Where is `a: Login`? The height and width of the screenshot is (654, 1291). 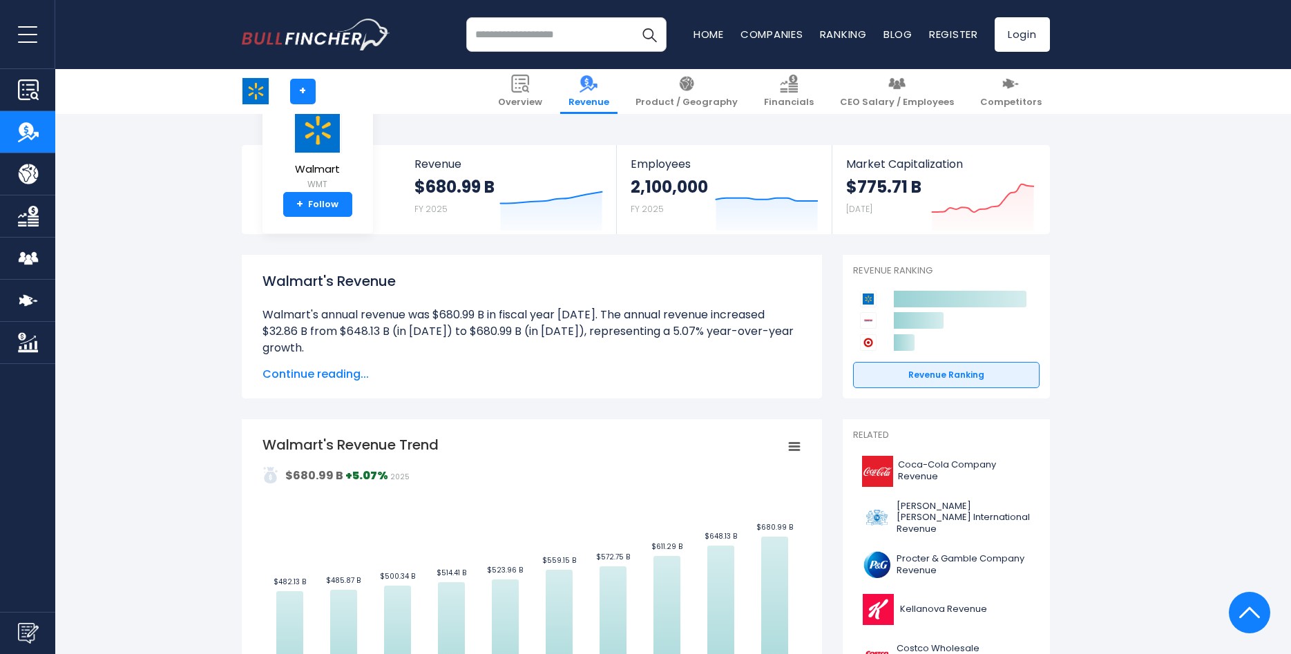 a: Login is located at coordinates (1022, 35).